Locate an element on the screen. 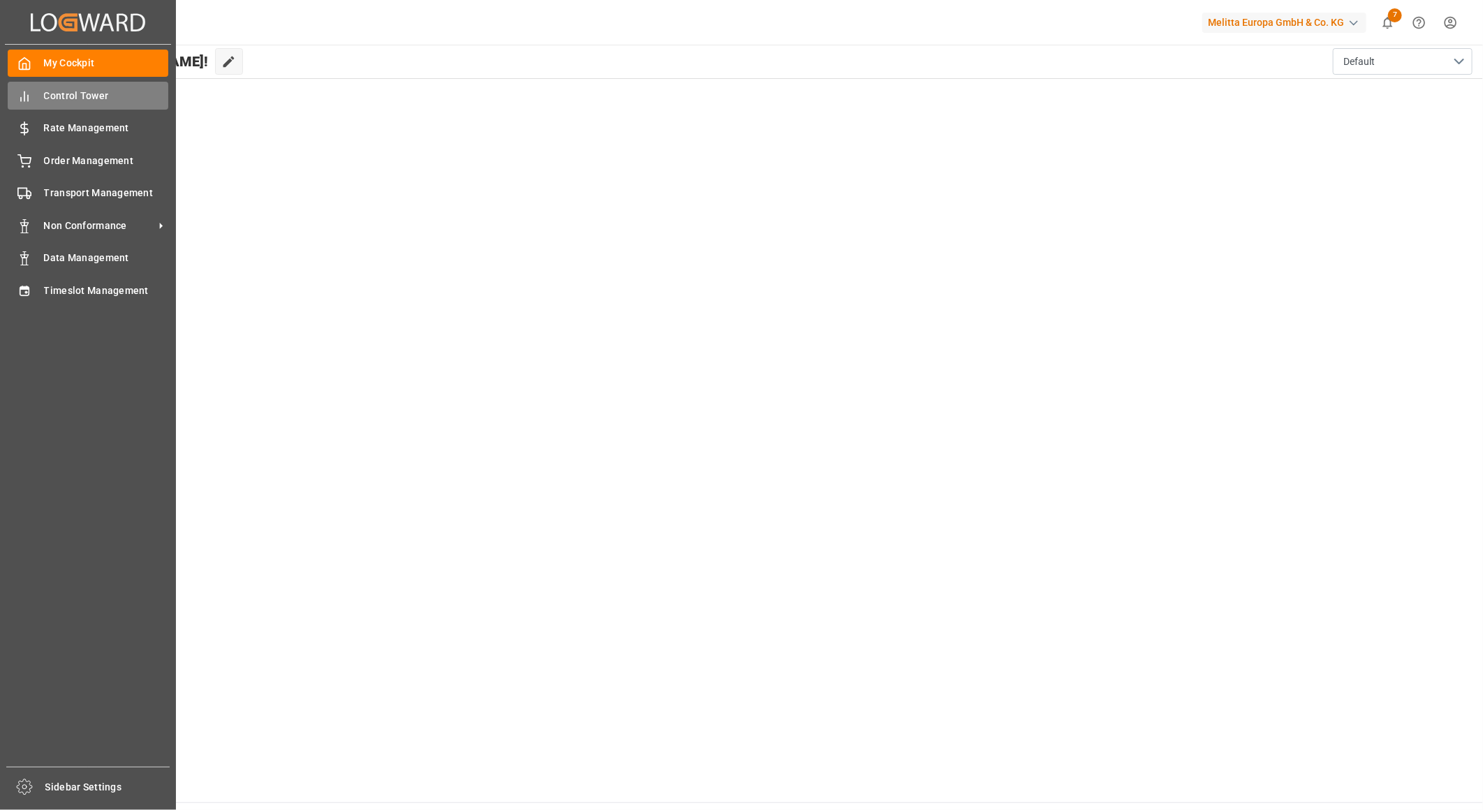  button: open menu is located at coordinates (1402, 61).